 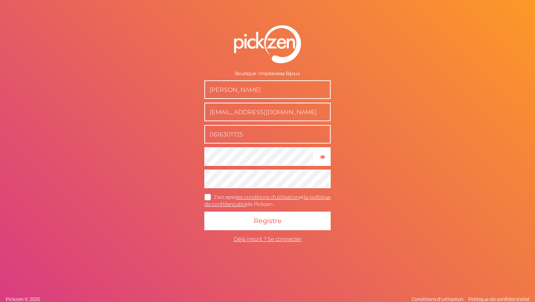 What do you see at coordinates (225, 197) in the screenshot?
I see `font: J'accepte` at bounding box center [225, 197].